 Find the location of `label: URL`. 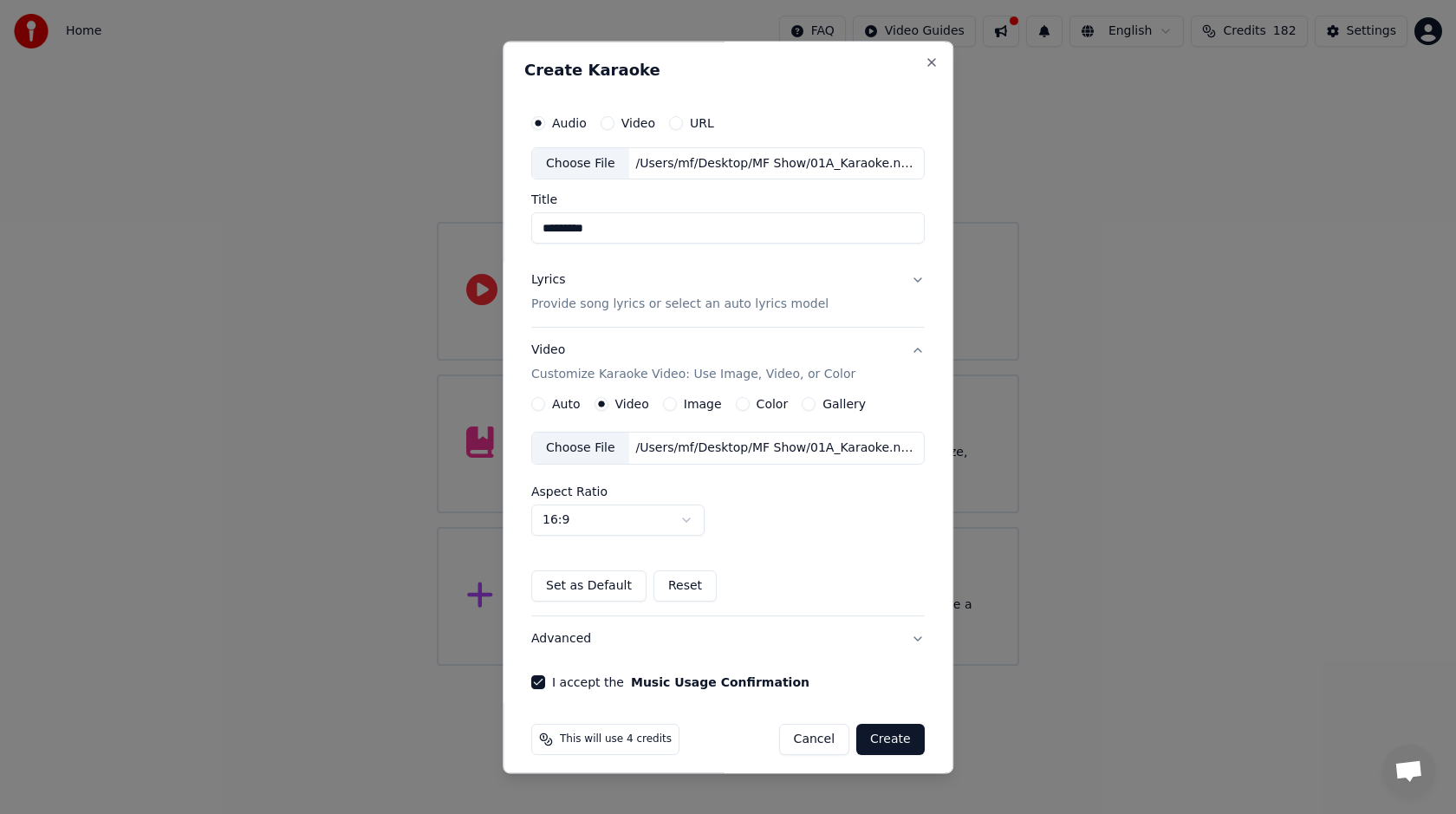

label: URL is located at coordinates (702, 123).